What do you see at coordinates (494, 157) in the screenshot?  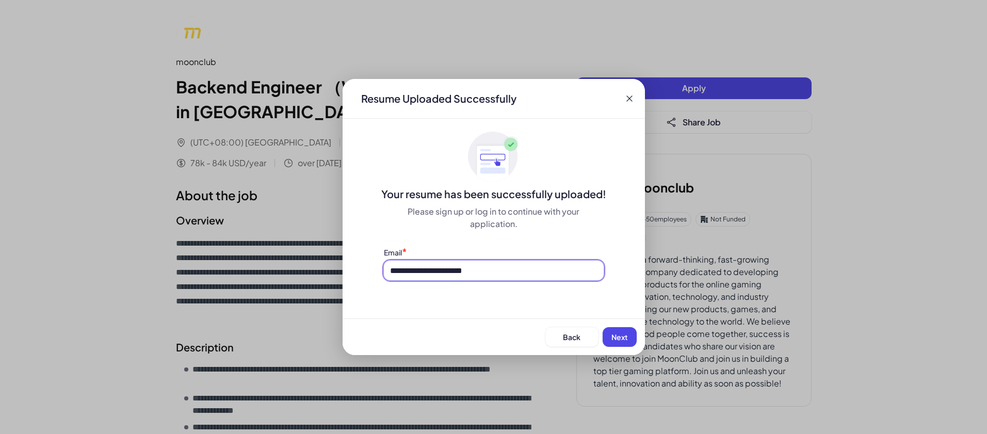 I see `img: ApplyedMaskGroup3.svg` at bounding box center [494, 157].